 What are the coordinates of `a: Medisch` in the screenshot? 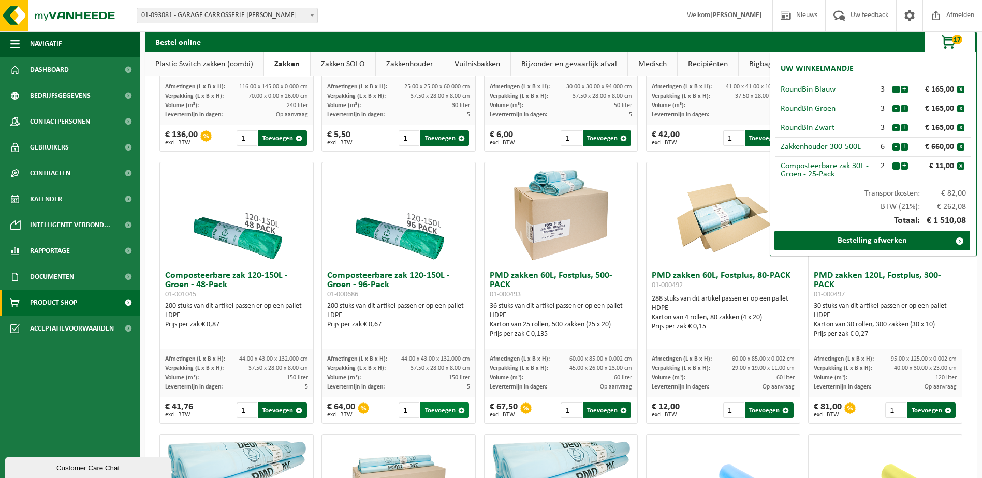 It's located at (652, 64).